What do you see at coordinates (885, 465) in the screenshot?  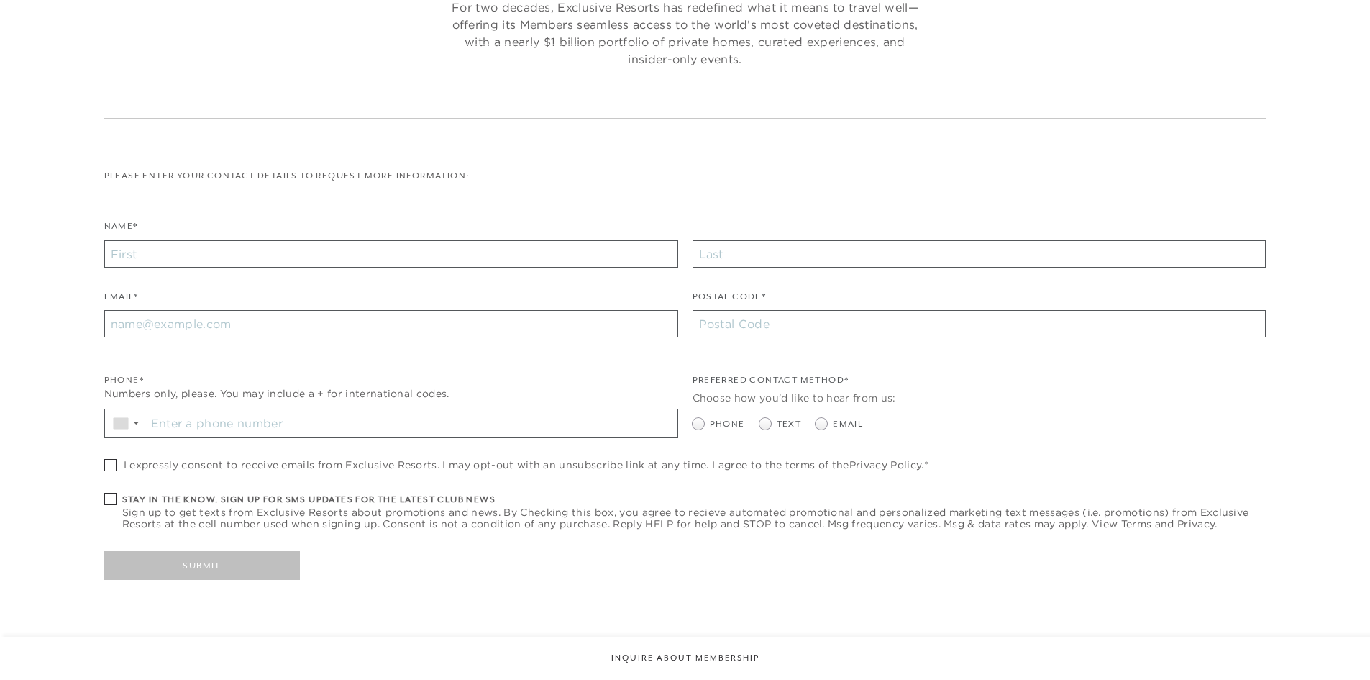 I see `a: Privacy Policy` at bounding box center [885, 465].